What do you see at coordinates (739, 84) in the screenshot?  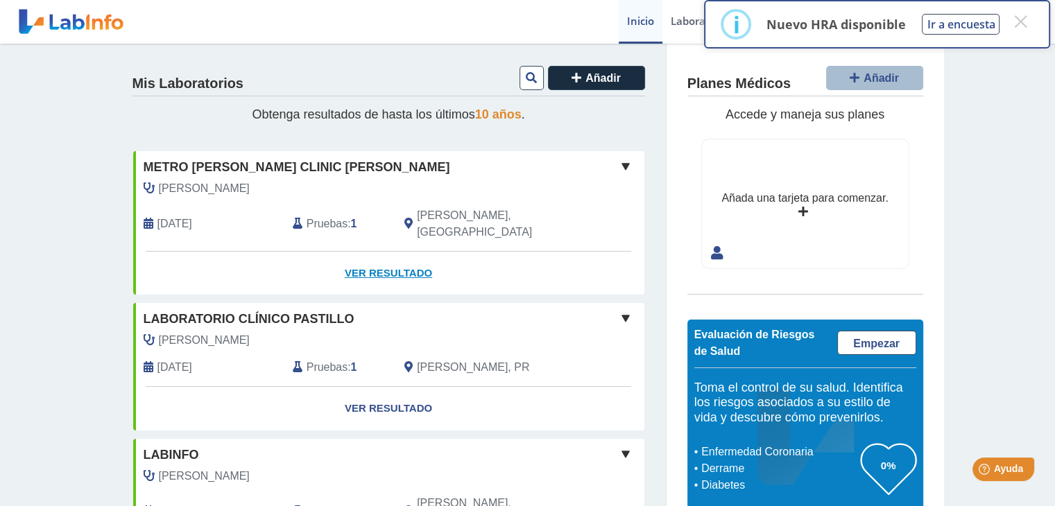 I see `h4: Planes Médicos` at bounding box center [739, 84].